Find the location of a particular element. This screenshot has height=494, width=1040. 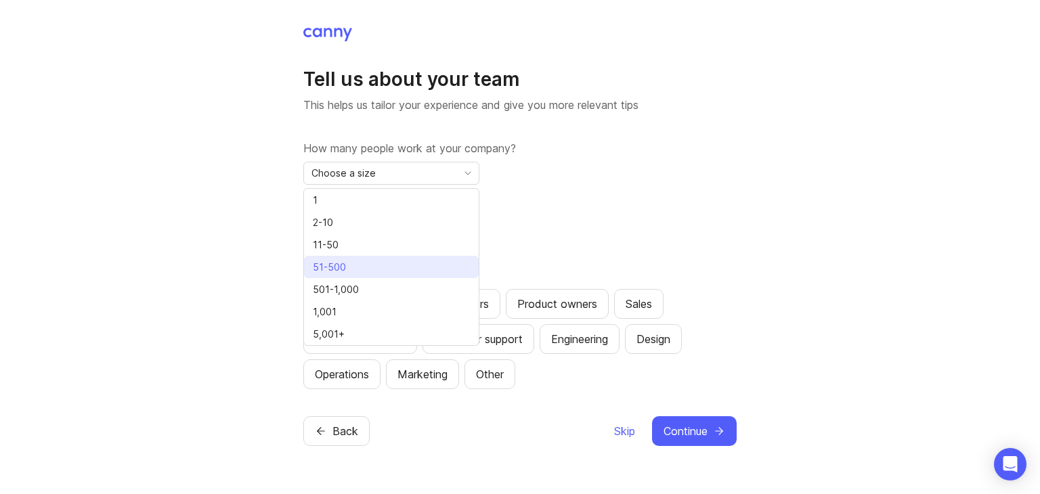

span: 501-1,000 is located at coordinates (336, 290).